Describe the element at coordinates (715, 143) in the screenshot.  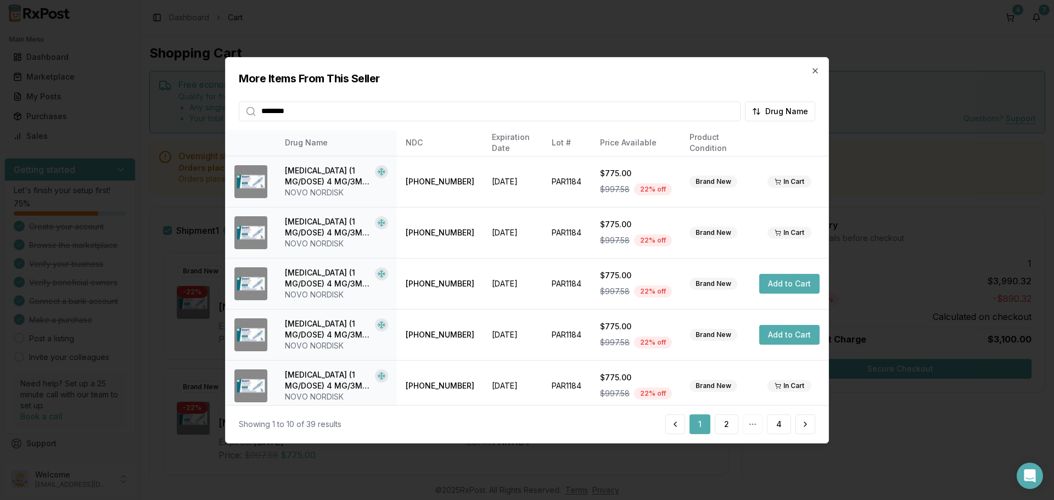
I see `th: Product Condition` at that location.